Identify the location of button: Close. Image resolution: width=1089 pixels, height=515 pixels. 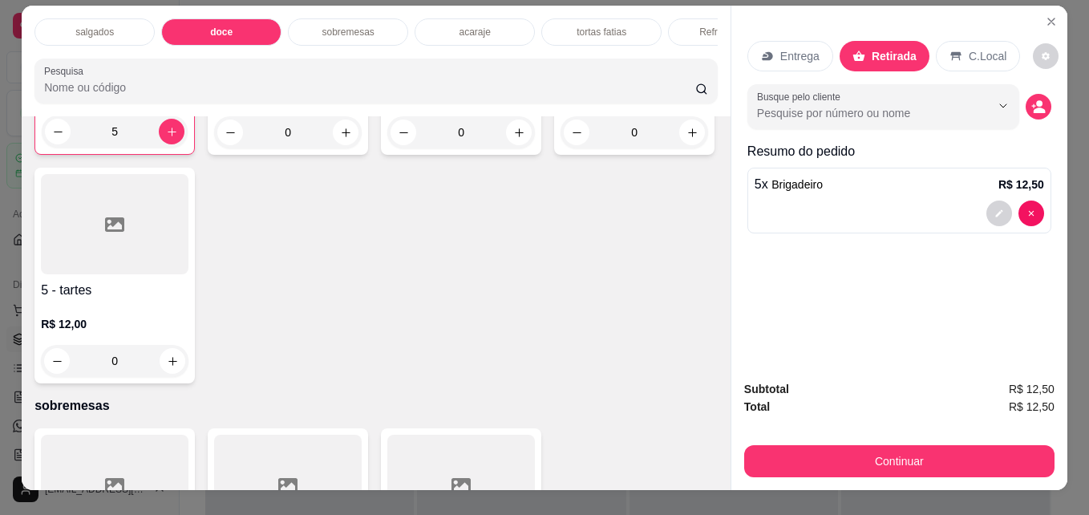
(1051, 22).